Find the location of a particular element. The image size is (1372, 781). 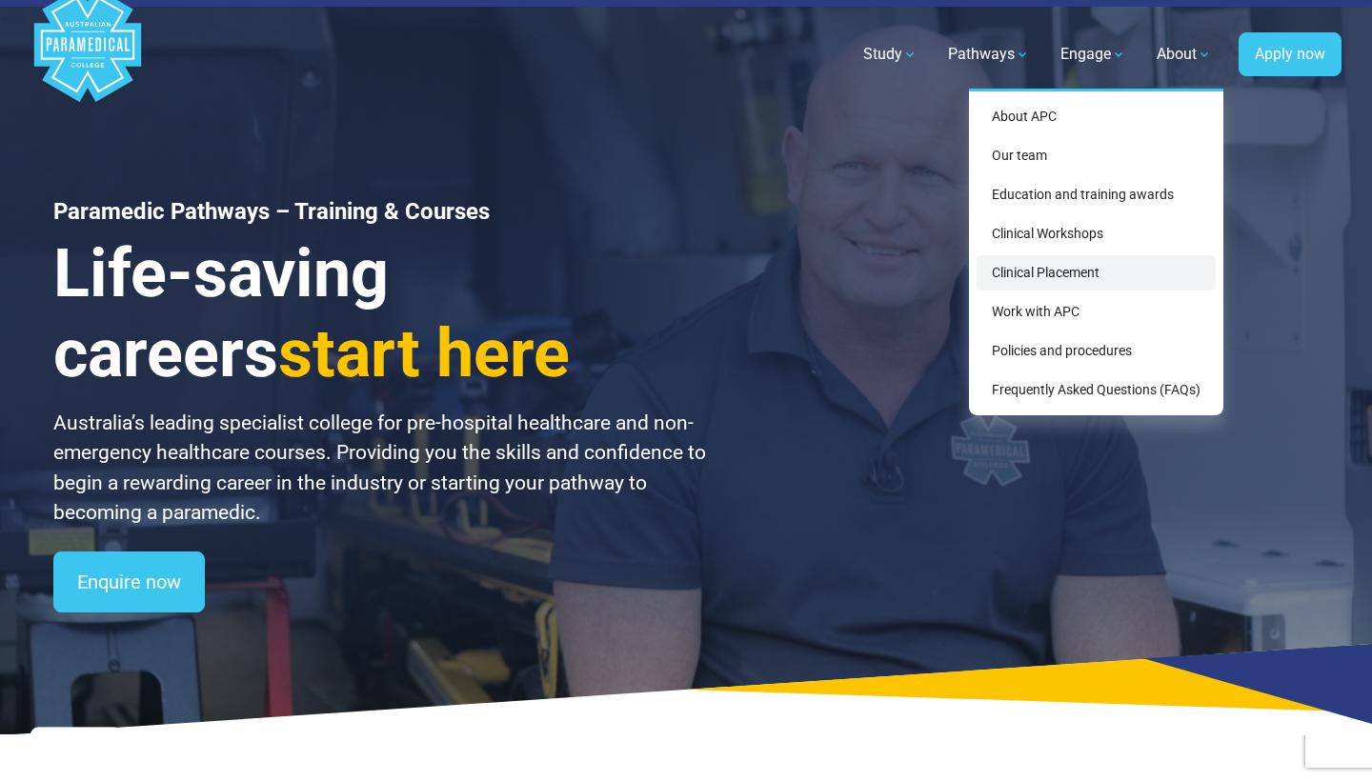

a: Australian Paramedical College is located at coordinates (88, 54).